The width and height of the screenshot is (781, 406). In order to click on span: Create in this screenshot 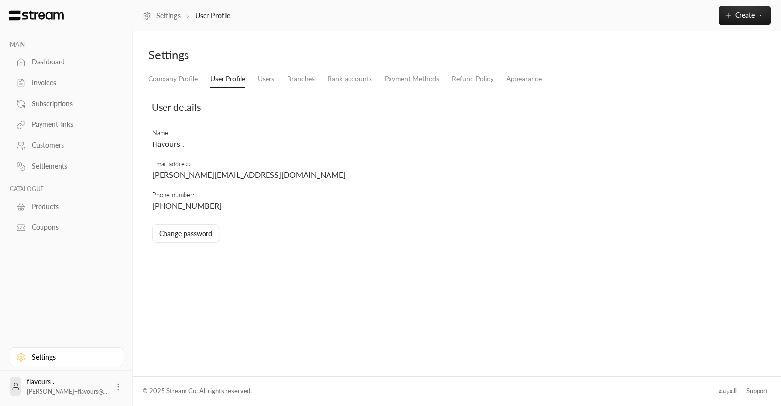, I will do `click(745, 15)`.